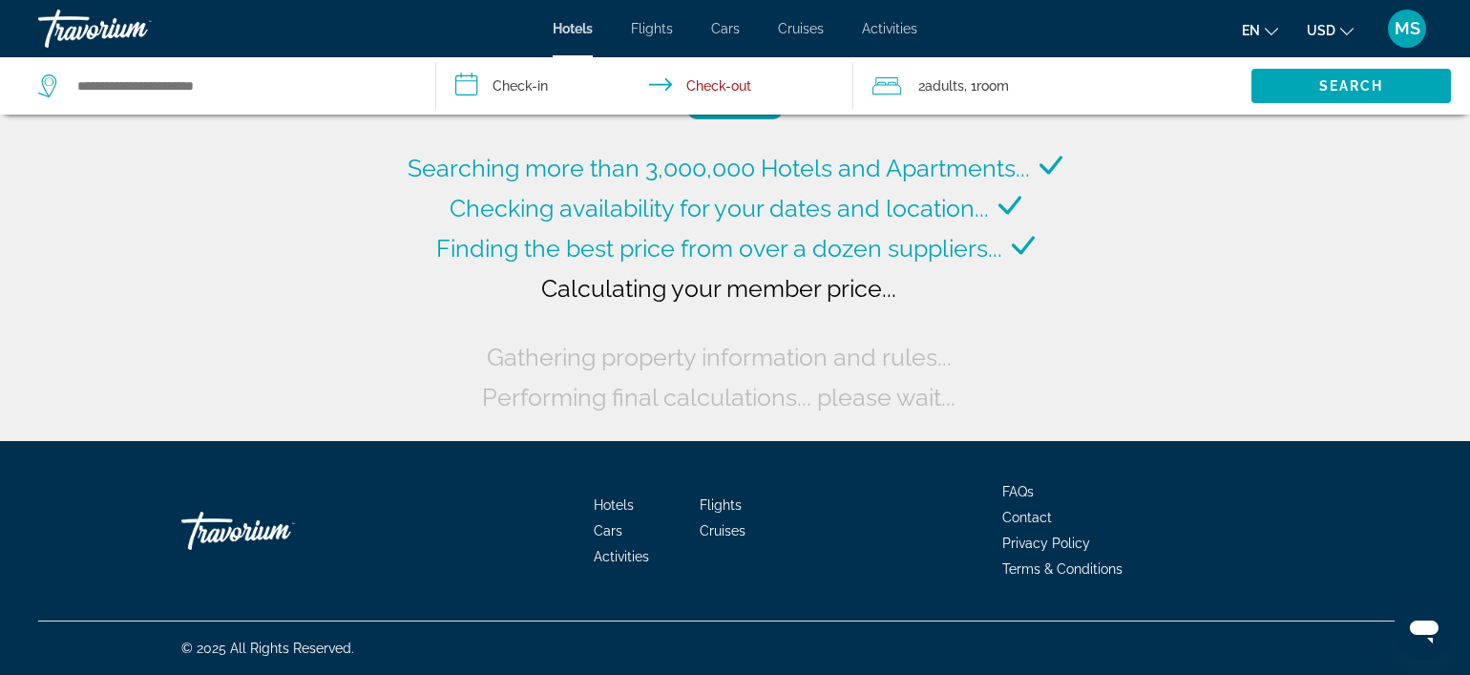 This screenshot has height=675, width=1470. I want to click on span: © 2025 All Rights Reserved., so click(267, 648).